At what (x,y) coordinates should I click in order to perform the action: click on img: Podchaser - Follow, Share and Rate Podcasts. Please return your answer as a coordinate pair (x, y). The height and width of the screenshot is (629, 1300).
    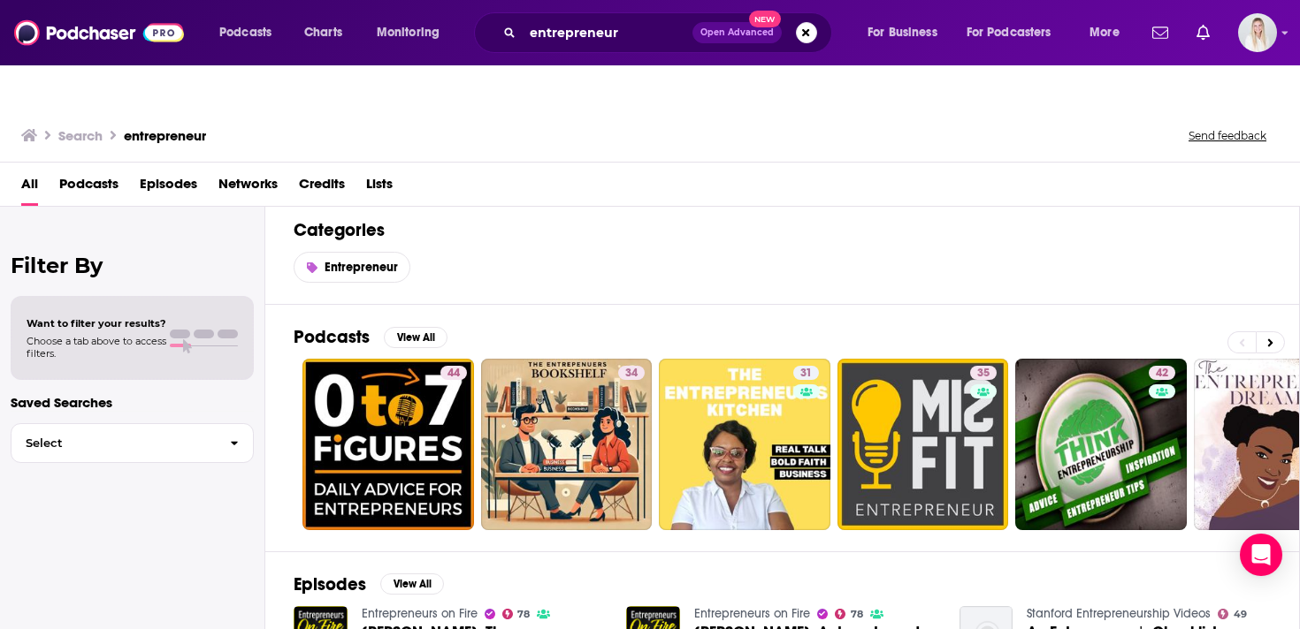
    Looking at the image, I should click on (99, 33).